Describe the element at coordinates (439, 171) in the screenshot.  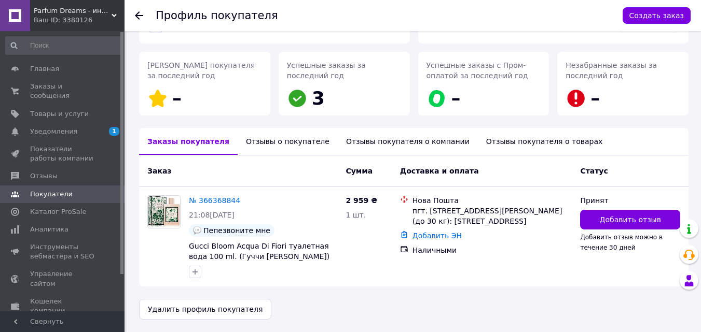
I see `span: Доставка и оплата` at that location.